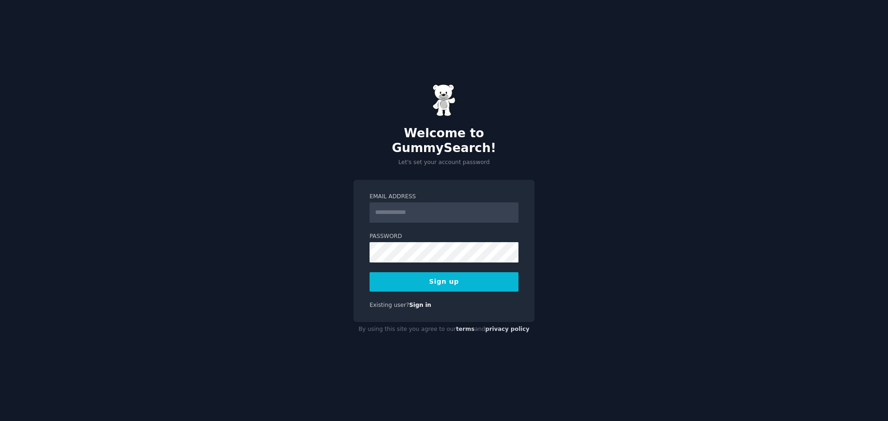 This screenshot has width=888, height=421. Describe the element at coordinates (444, 282) in the screenshot. I see `button: Sign up` at that location.